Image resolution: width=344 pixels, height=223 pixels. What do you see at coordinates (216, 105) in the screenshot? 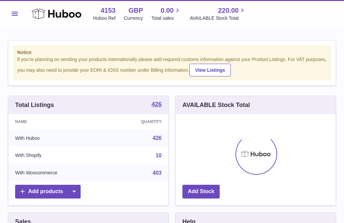
I see `h3: AVAILABLE Stock Total` at bounding box center [216, 105].